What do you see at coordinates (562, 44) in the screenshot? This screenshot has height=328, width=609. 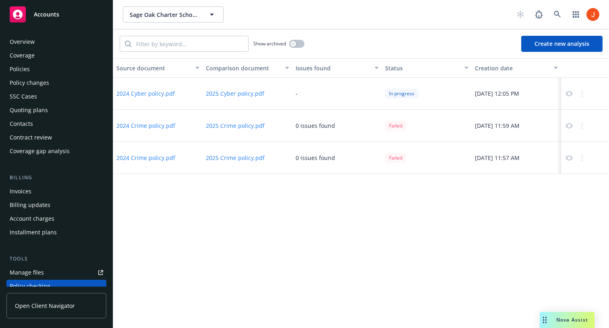 I see `button: Create new analysis` at bounding box center [562, 44].